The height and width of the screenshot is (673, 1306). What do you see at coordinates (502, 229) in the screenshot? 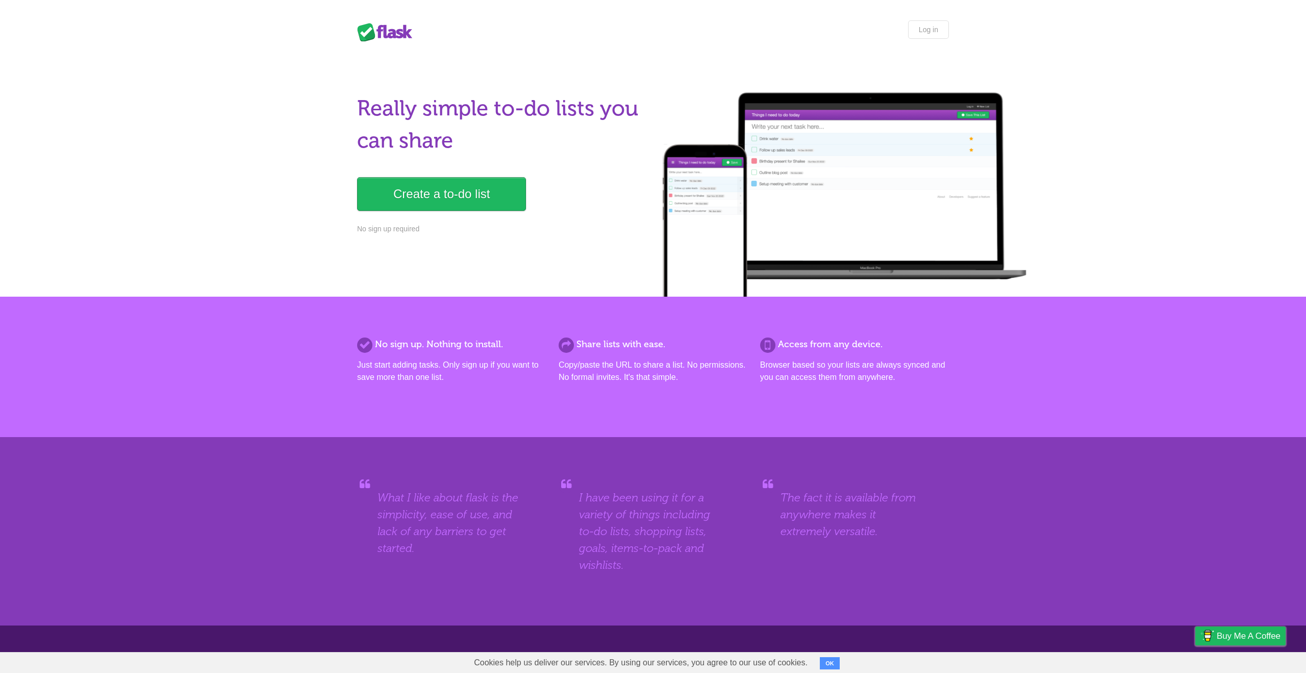
I see `p: No sign up required` at bounding box center [502, 229].